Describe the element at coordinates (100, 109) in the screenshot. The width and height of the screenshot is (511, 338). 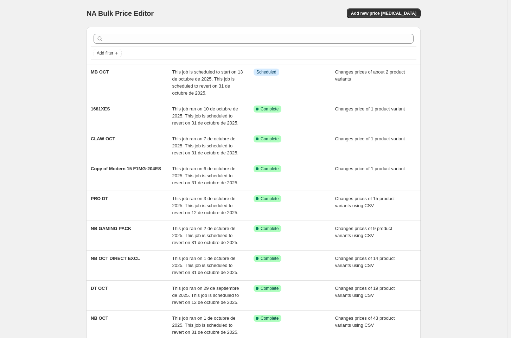
I see `span: 1681XES` at that location.